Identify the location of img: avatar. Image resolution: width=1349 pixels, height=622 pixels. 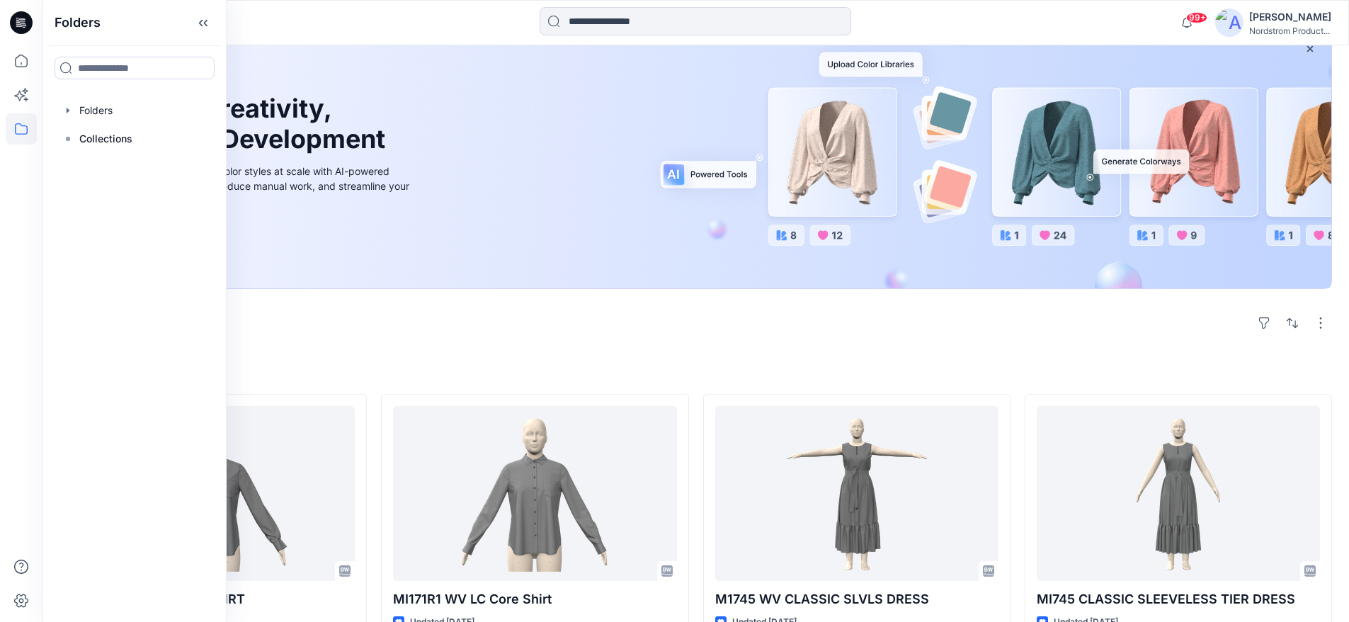
(1229, 23).